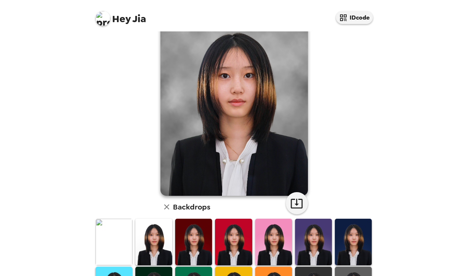 The width and height of the screenshot is (468, 276). Describe the element at coordinates (191, 207) in the screenshot. I see `h6: Backdrops` at that location.